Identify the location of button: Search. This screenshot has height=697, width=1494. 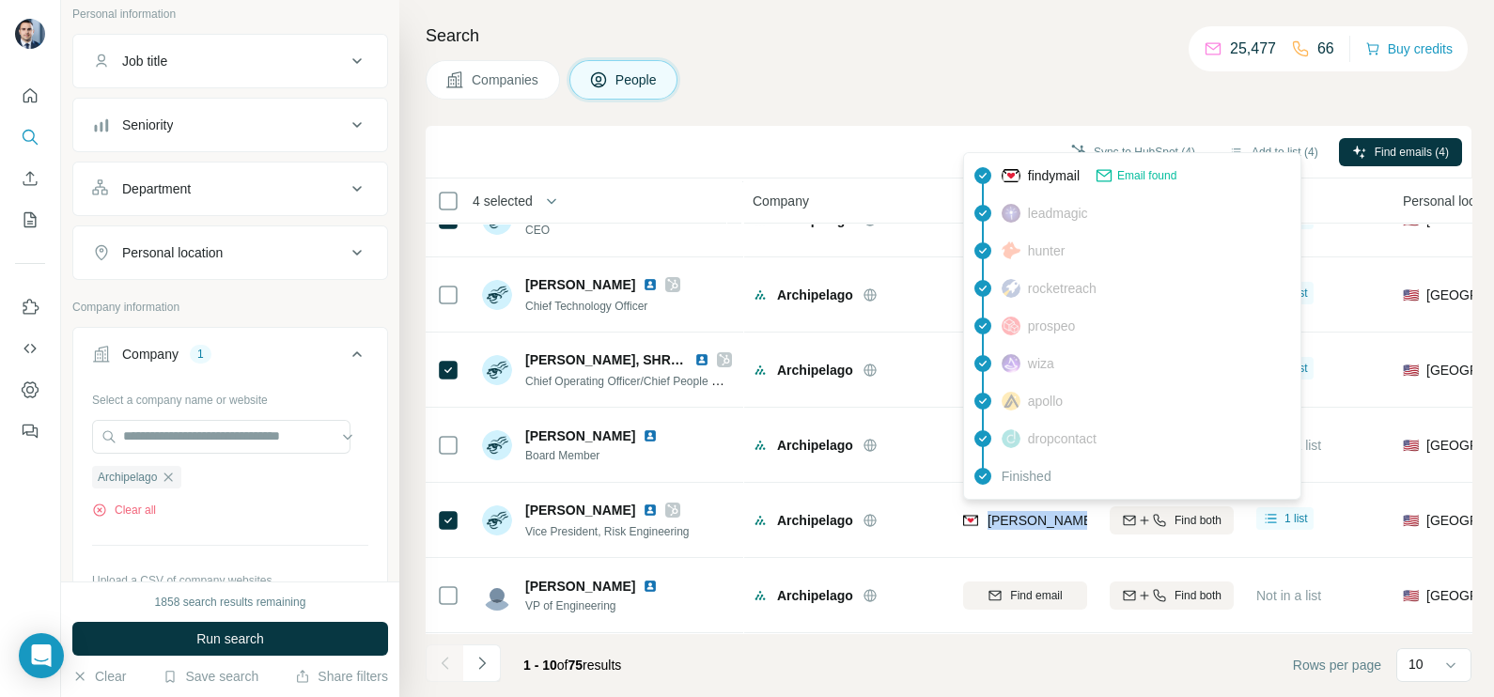
(30, 137).